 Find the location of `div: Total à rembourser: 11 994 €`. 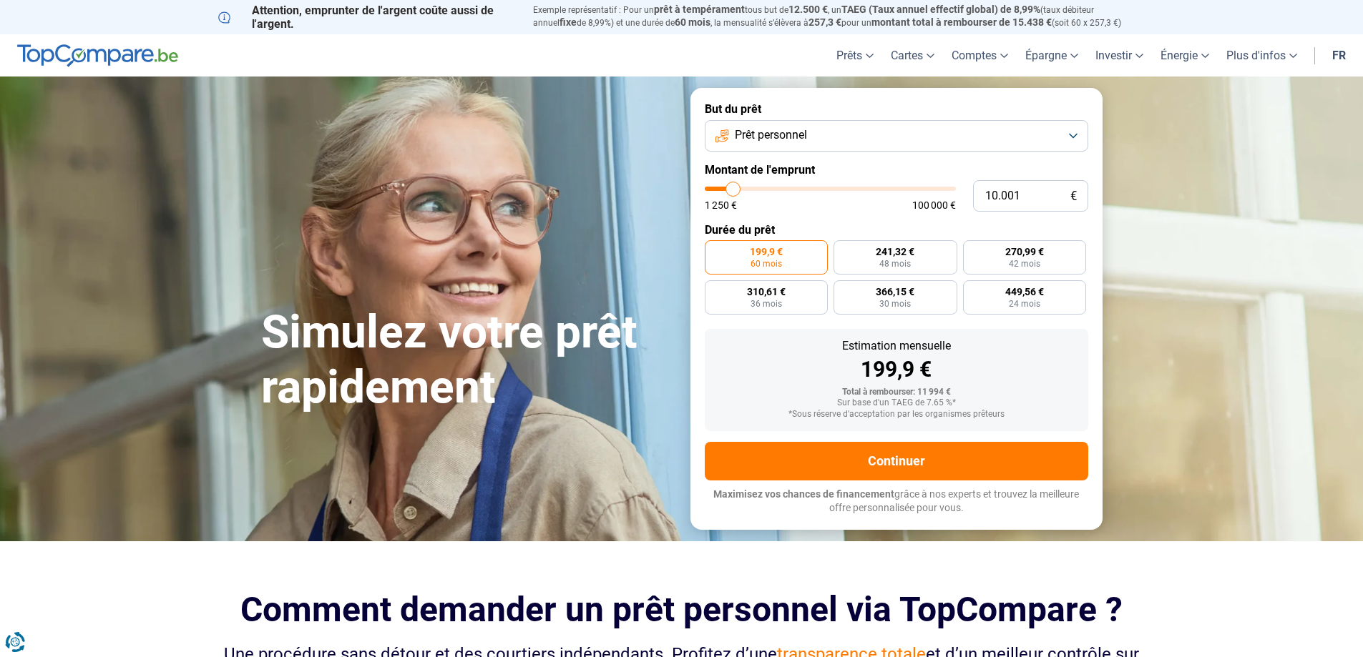

div: Total à rembourser: 11 994 € is located at coordinates (896, 393).